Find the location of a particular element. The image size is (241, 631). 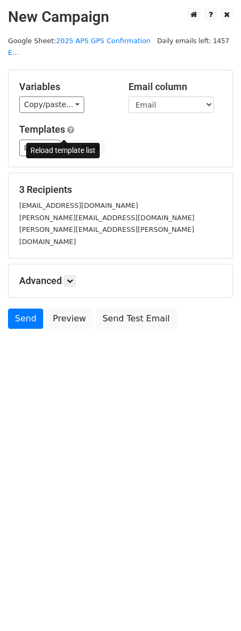

h5: Advanced is located at coordinates (120, 281).